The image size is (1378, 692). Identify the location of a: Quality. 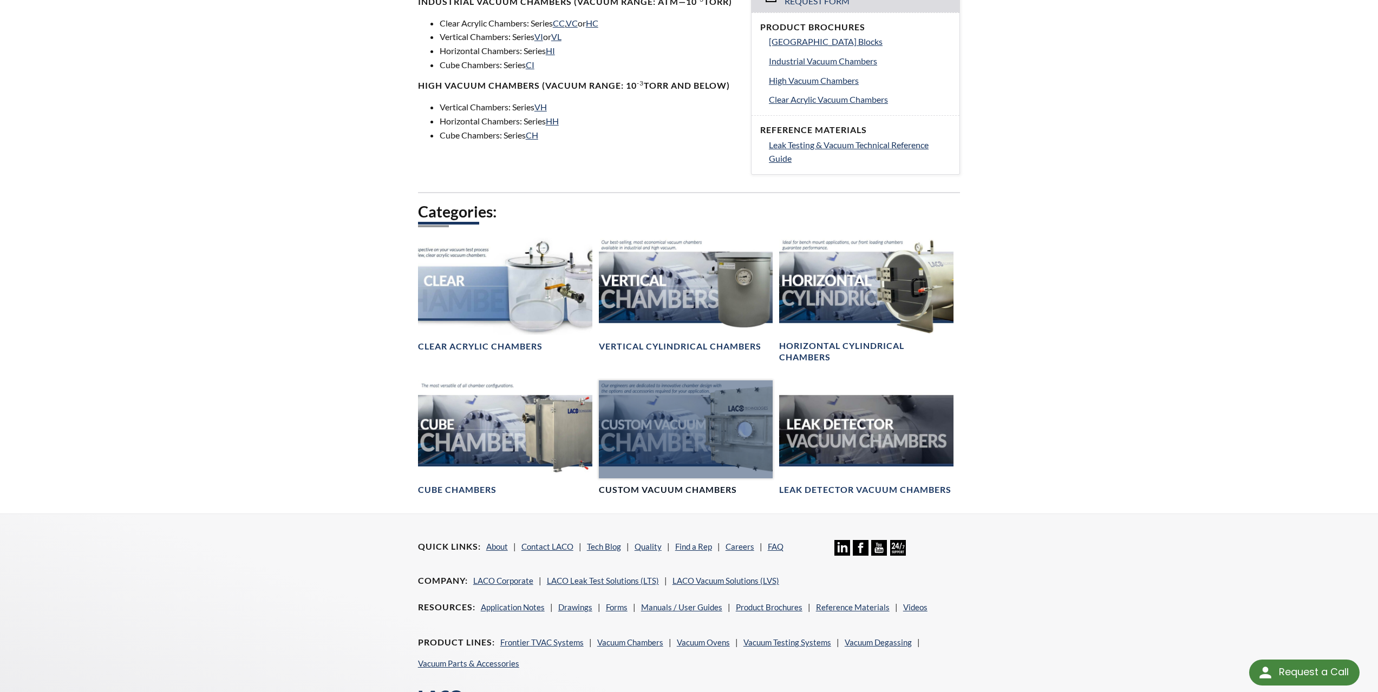
(648, 547).